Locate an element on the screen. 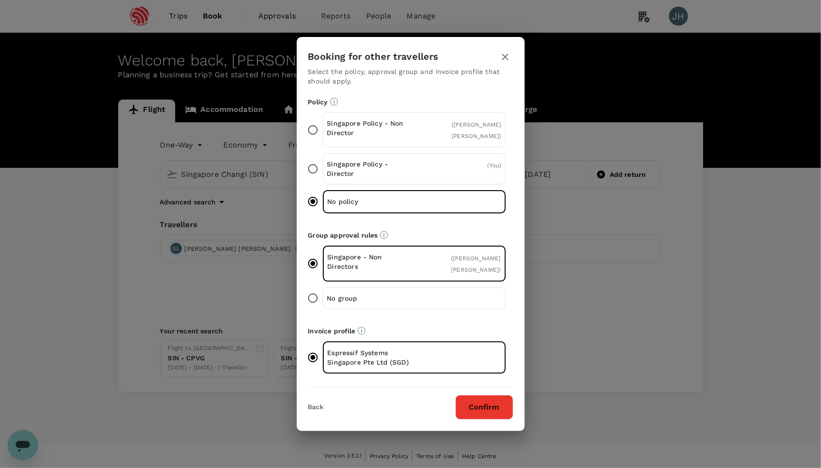 The height and width of the screenshot is (468, 821). h3: Booking for other travellers is located at coordinates (373, 56).